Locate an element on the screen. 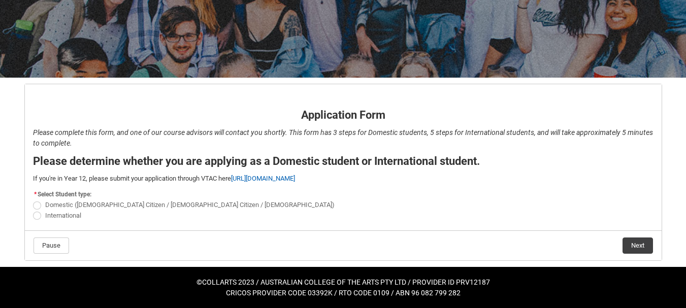 The image size is (686, 308). button: Next is located at coordinates (638, 246).